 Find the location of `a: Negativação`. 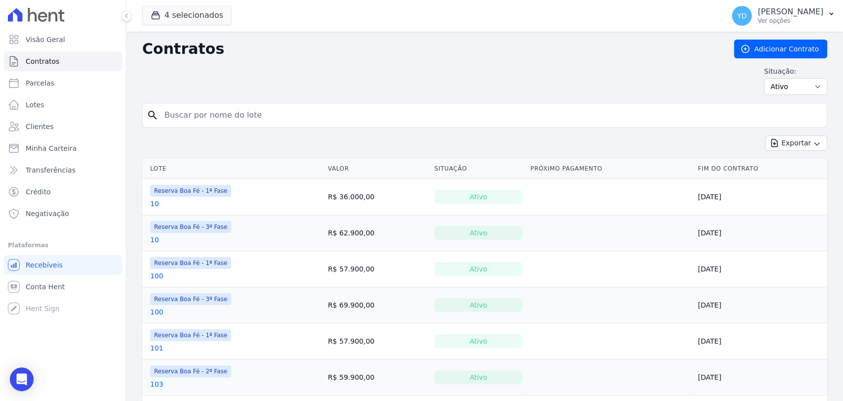

a: Negativação is located at coordinates (63, 213).